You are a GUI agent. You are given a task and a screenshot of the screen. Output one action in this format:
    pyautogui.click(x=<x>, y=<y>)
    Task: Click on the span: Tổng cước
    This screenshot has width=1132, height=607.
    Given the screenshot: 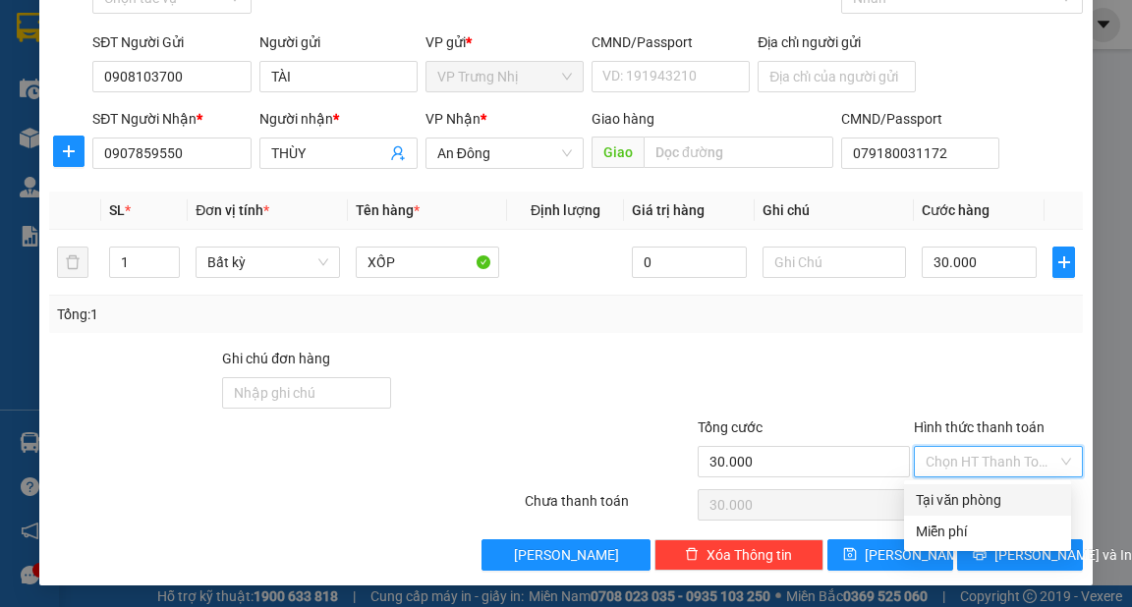 What is the action you would take?
    pyautogui.click(x=730, y=427)
    